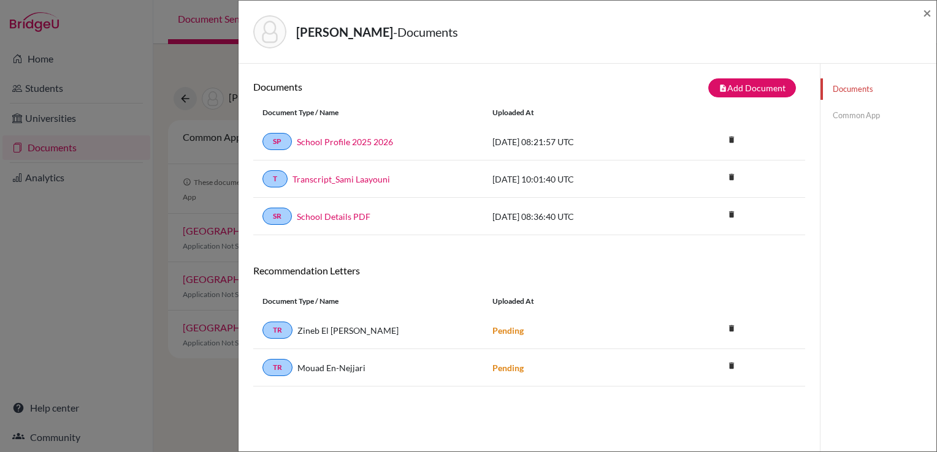 The height and width of the screenshot is (452, 937). What do you see at coordinates (751, 88) in the screenshot?
I see `button: note_addAdd Document` at bounding box center [751, 88].